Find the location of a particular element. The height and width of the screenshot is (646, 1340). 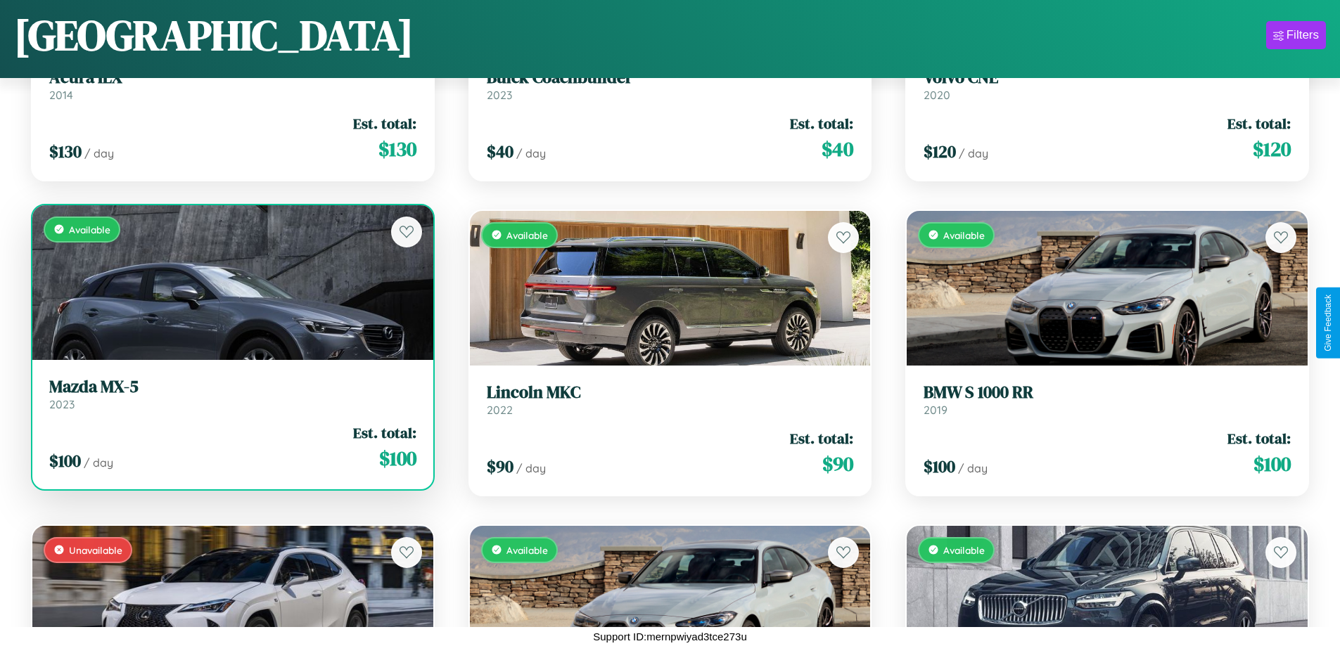

span: 2020 is located at coordinates (937, 95).